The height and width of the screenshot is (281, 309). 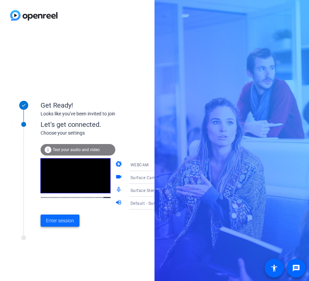 What do you see at coordinates (60, 221) in the screenshot?
I see `span: Enter session` at bounding box center [60, 221].